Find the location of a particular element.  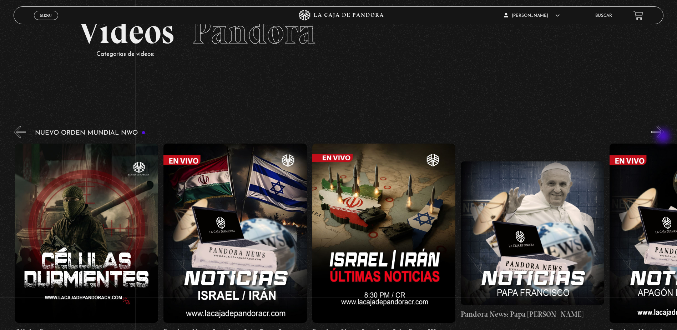

p: Categorías de videos: is located at coordinates (347, 54).